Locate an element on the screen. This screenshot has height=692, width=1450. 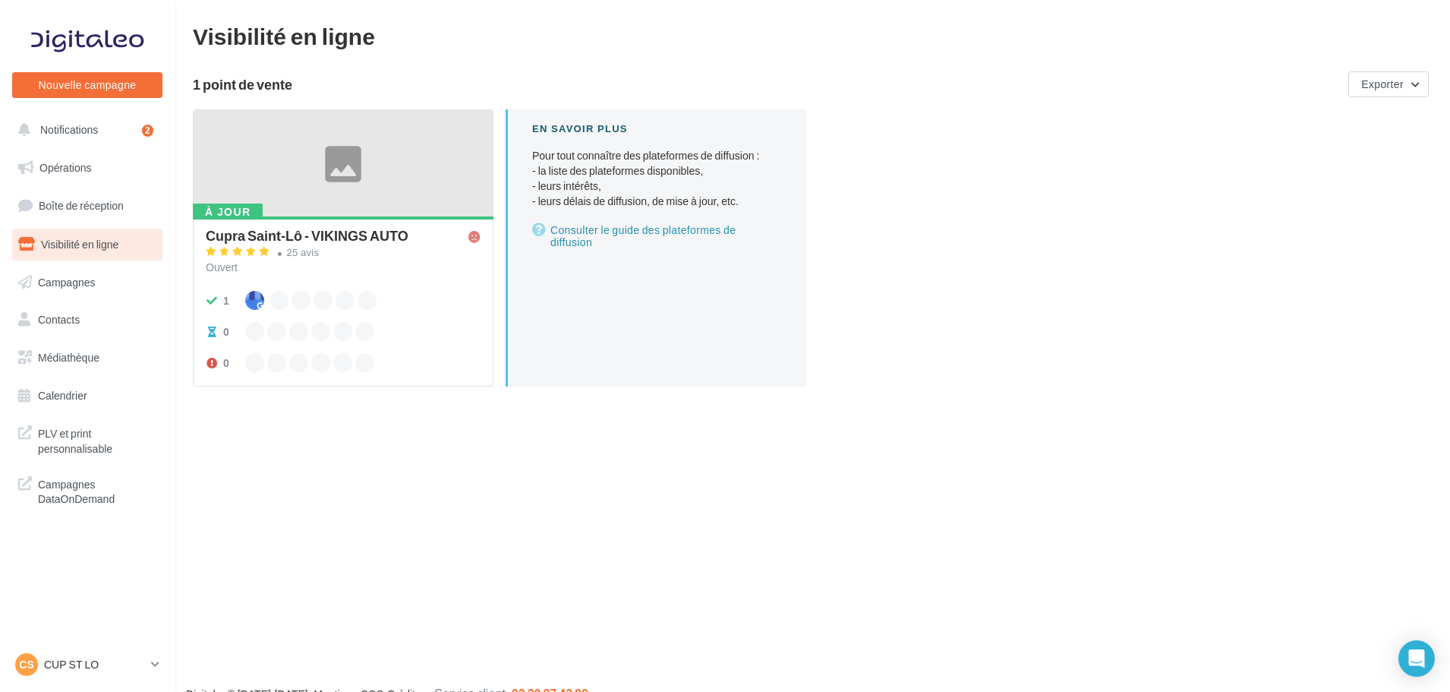
a: Calendrier is located at coordinates (87, 396).